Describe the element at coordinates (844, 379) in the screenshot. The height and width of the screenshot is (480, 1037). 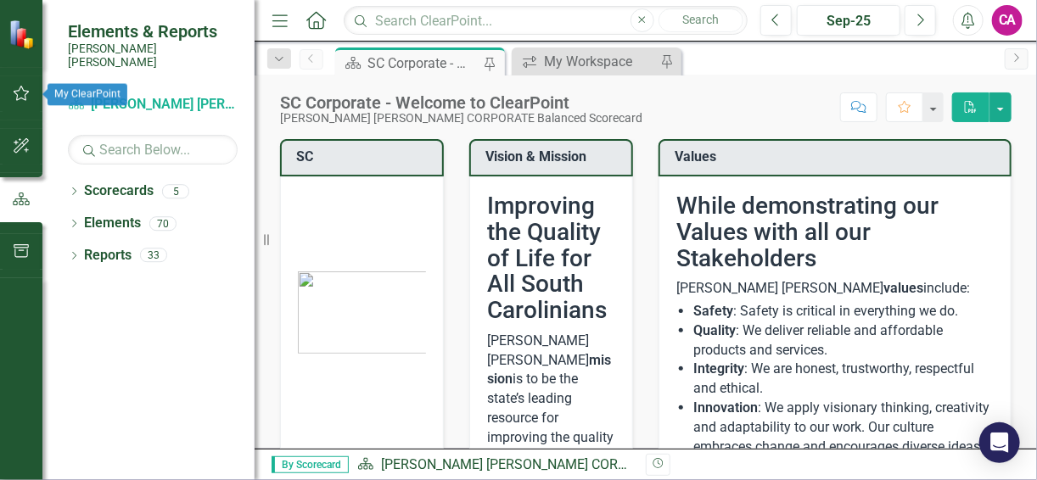
I see `li: : We are honest, trustworthy, respectful and ethical.` at that location.